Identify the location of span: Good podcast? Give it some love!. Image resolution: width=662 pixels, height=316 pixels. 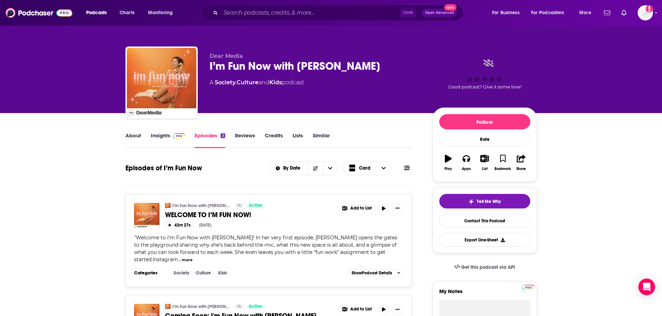
(485, 87).